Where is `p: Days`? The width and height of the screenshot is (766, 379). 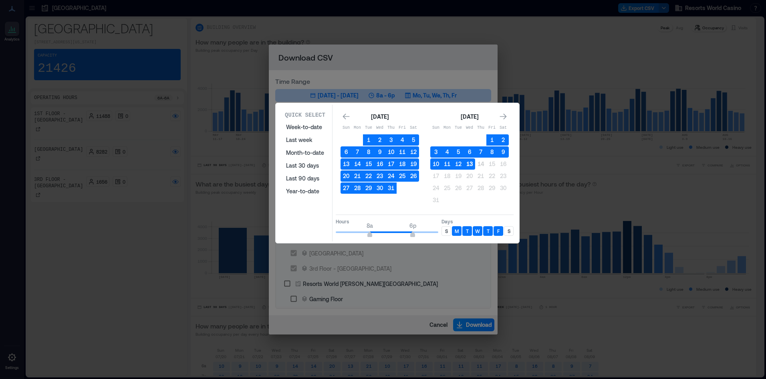 p: Days is located at coordinates (477, 221).